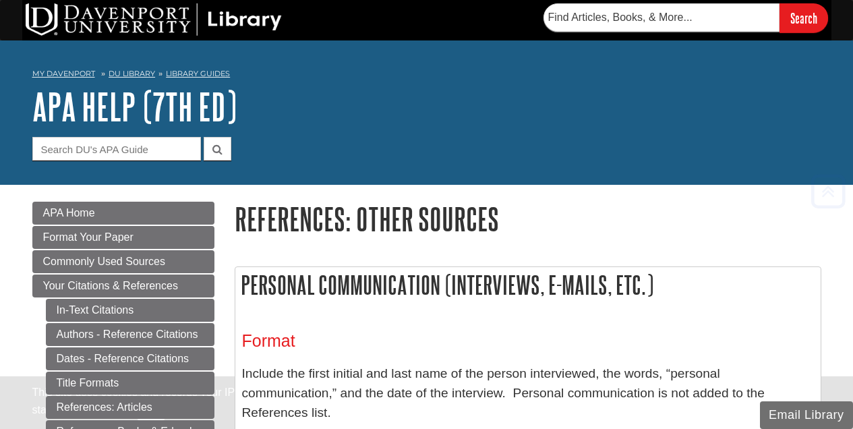 The width and height of the screenshot is (853, 429). What do you see at coordinates (528, 284) in the screenshot?
I see `h2: Personal Communication (Interviews, E-mails, Etc.)` at bounding box center [528, 284].